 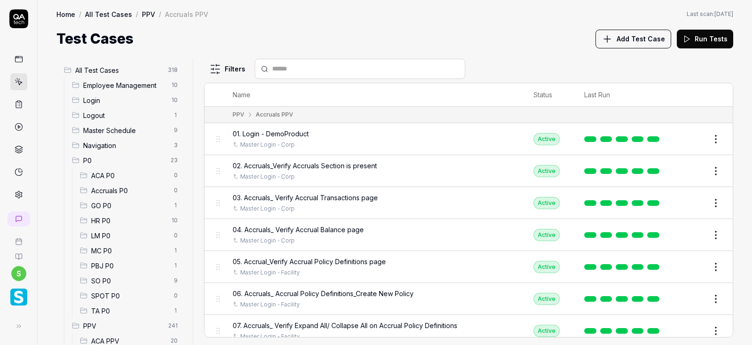 I want to click on tr: 03. Accruals_ Verify Accrual Transactions pageMaster Login - CorpActive, so click(x=469, y=203).